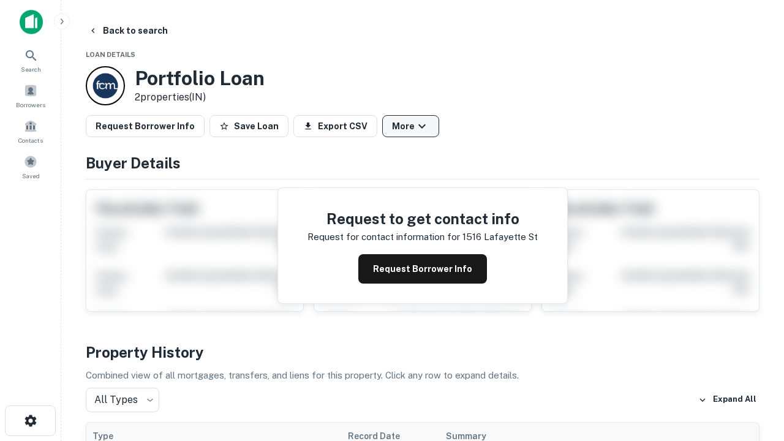  What do you see at coordinates (31, 60) in the screenshot?
I see `div: Search` at bounding box center [31, 60].